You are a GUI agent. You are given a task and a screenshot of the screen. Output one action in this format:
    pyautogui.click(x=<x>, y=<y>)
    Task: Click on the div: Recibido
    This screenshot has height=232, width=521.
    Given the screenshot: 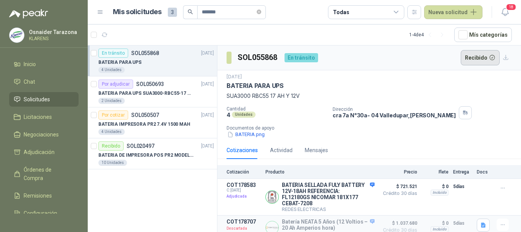 What is the action you would take?
    pyautogui.click(x=111, y=146)
    